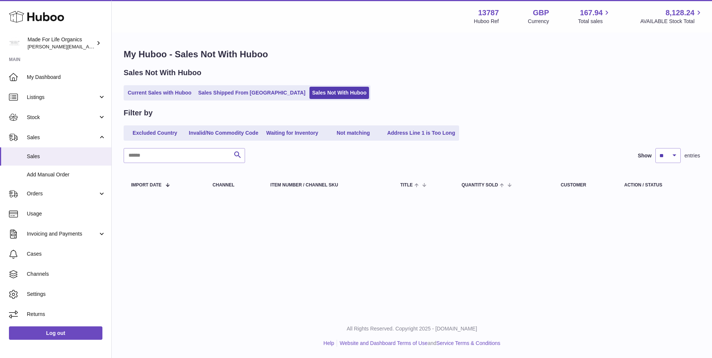 Image resolution: width=712 pixels, height=358 pixels. Describe the element at coordinates (412, 54) in the screenshot. I see `h1: My Huboo - Sales Not With Huboo` at that location.